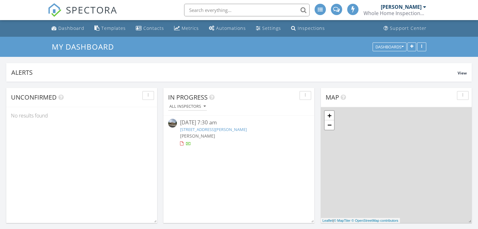 This screenshot has height=229, width=478. I want to click on div: Whole Home Inspections, LLC, so click(395, 13).